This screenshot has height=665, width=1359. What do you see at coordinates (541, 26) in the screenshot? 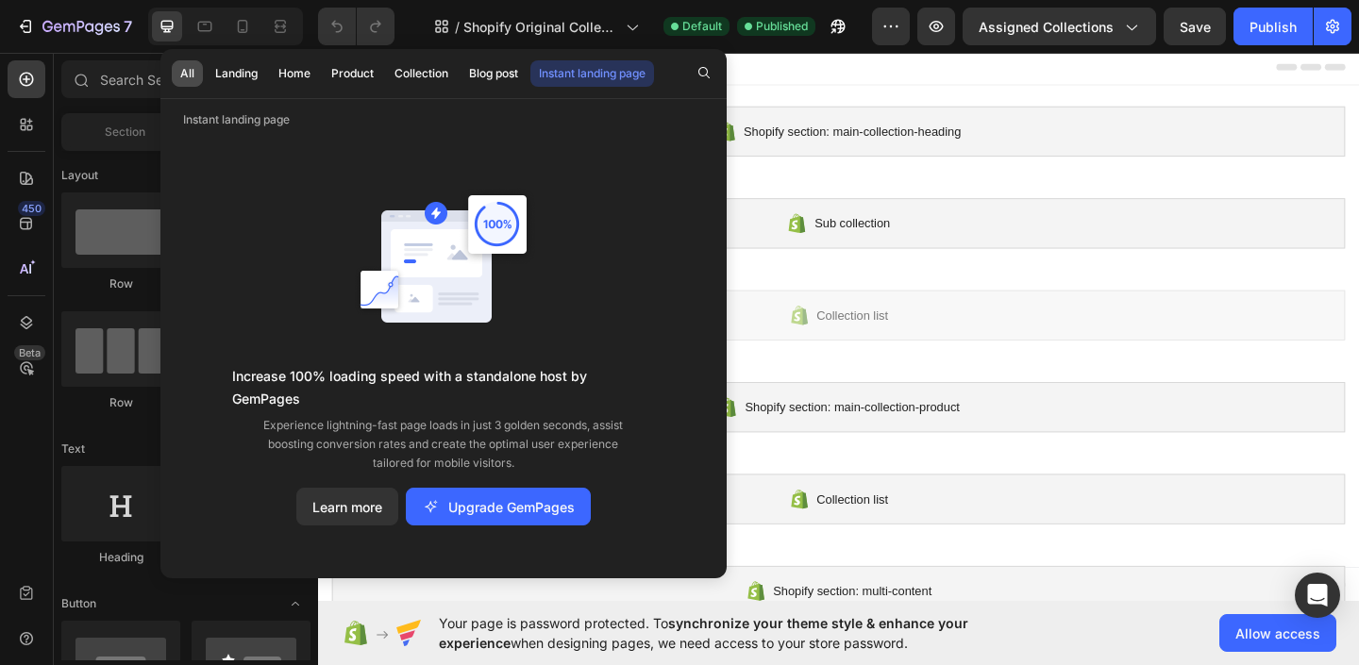
I see `span: Shopify Original Collection Template` at bounding box center [541, 26].